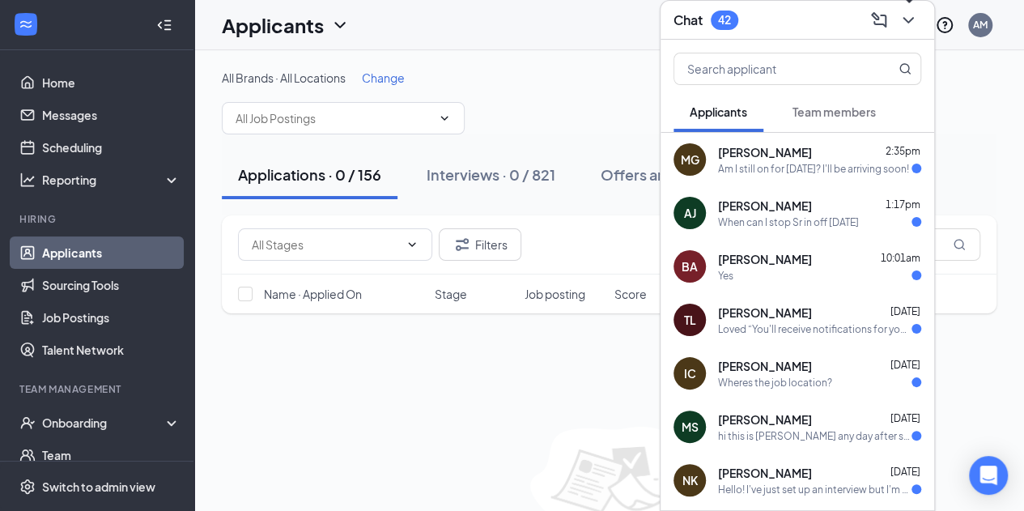 The height and width of the screenshot is (511, 1024). I want to click on a: Scheduling, so click(111, 147).